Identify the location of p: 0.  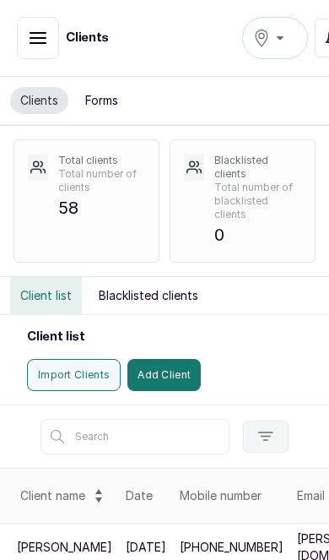
(257, 235).